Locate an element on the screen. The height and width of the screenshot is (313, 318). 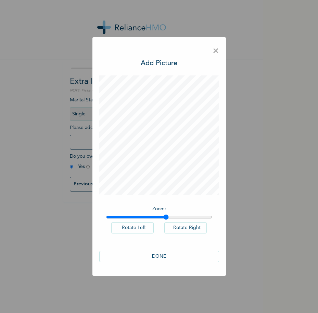
p: Zoom : is located at coordinates (159, 209).